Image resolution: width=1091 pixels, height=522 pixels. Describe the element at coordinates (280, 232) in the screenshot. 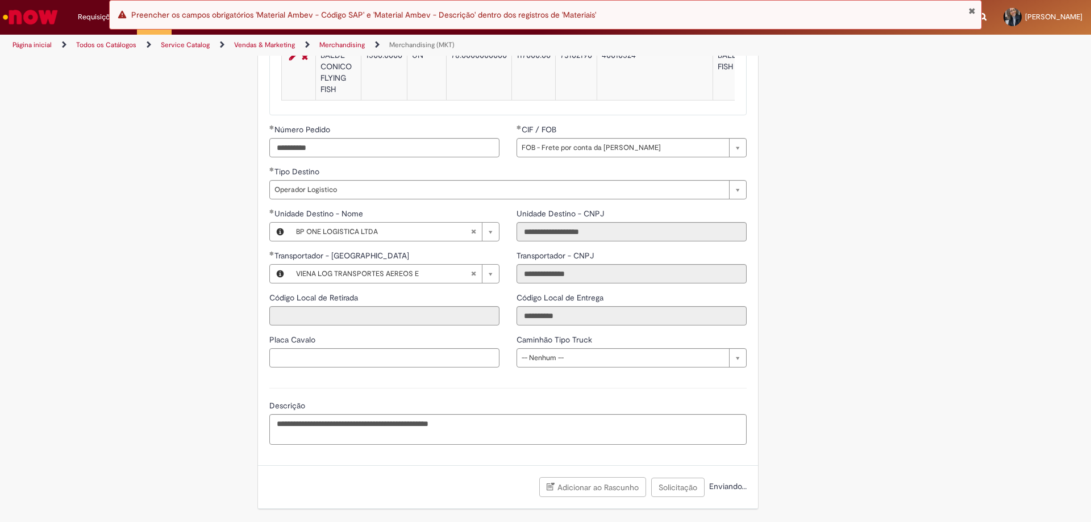

I see `button: Unidade Destino - Nome, Visualizar este registro BP ONE LOGISTICA LTDA` at that location.